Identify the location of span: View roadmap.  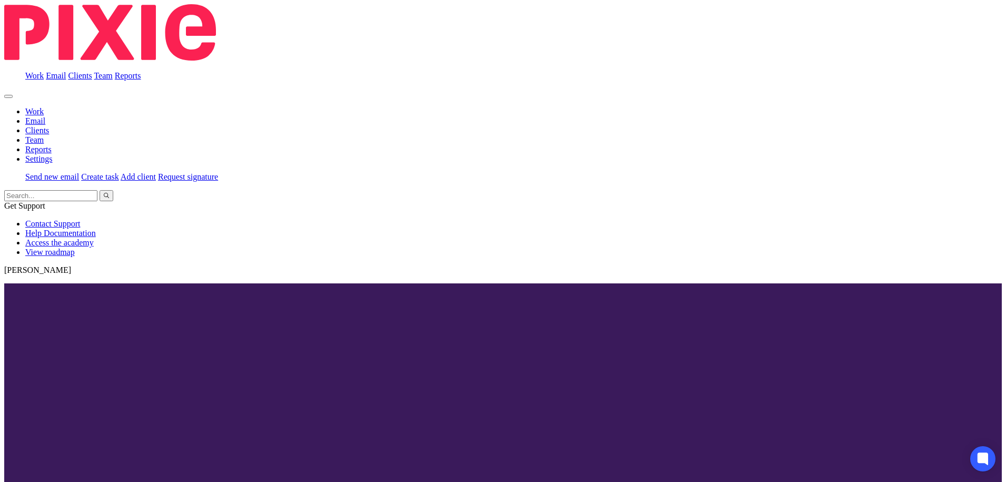
(50, 252).